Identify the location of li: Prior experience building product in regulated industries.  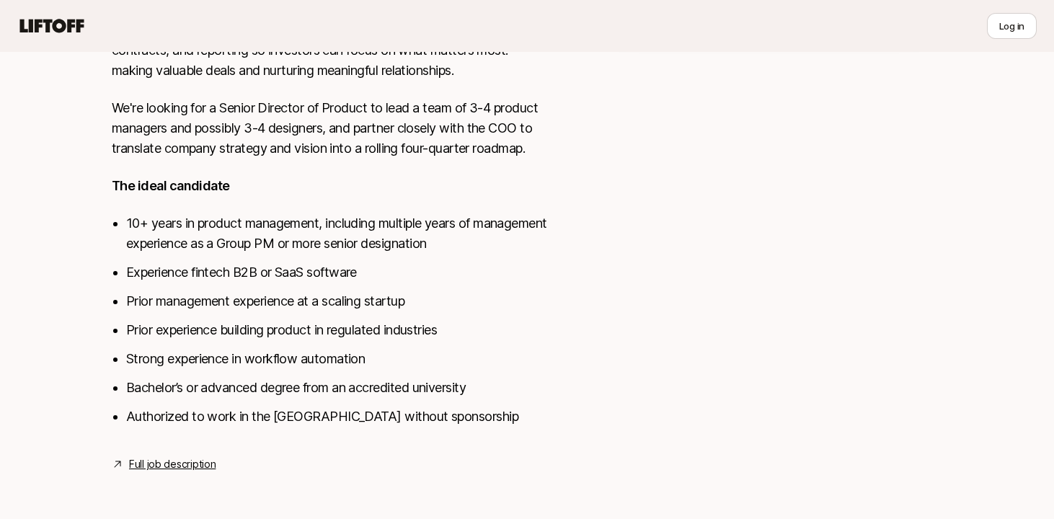
(338, 330).